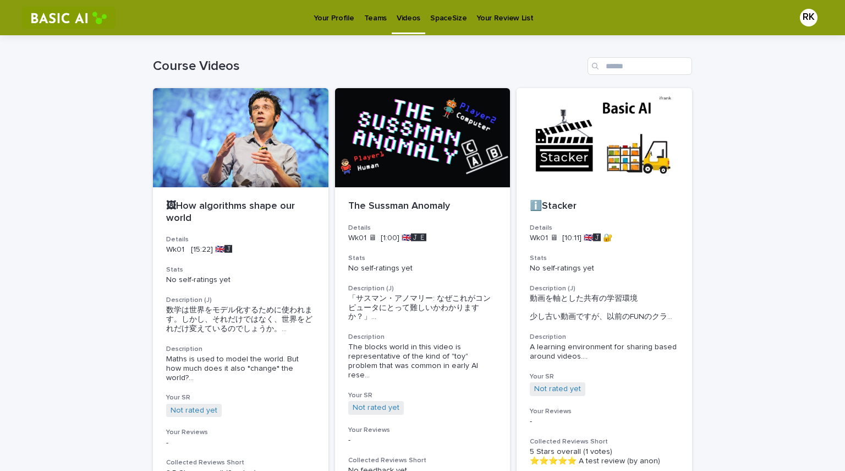 This screenshot has height=471, width=845. I want to click on div: 「サスマン・アノマリー: なぜこれがコンピュータにとって難しいかわかりますか？」 この動画に登場するブロックの世界は、初期のAI研究でよく見られた「おもちゃ」のように身近な問題の代表です。 サス..., so click(423, 308).